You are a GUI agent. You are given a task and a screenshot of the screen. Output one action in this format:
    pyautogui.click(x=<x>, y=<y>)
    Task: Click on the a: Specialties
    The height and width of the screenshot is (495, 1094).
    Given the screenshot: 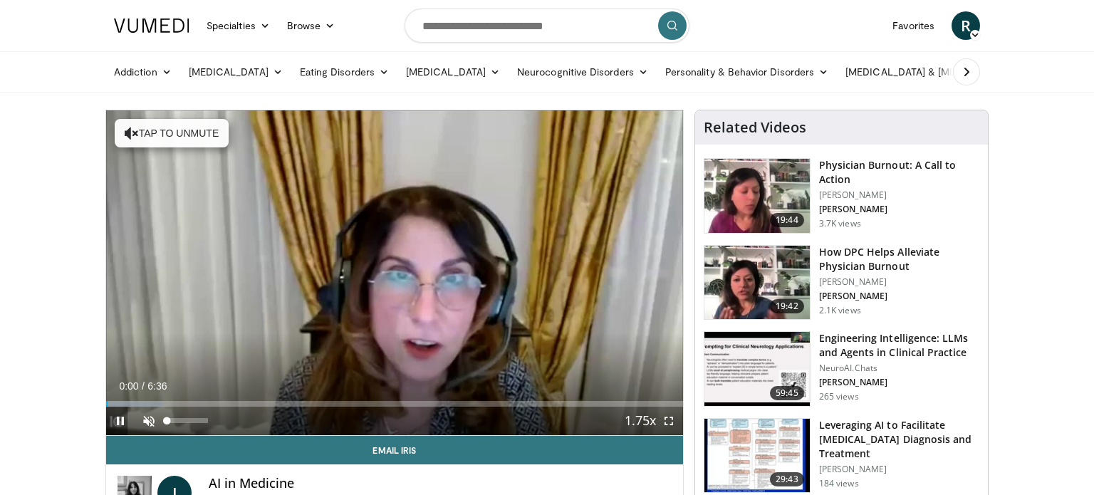 What is the action you would take?
    pyautogui.click(x=238, y=26)
    